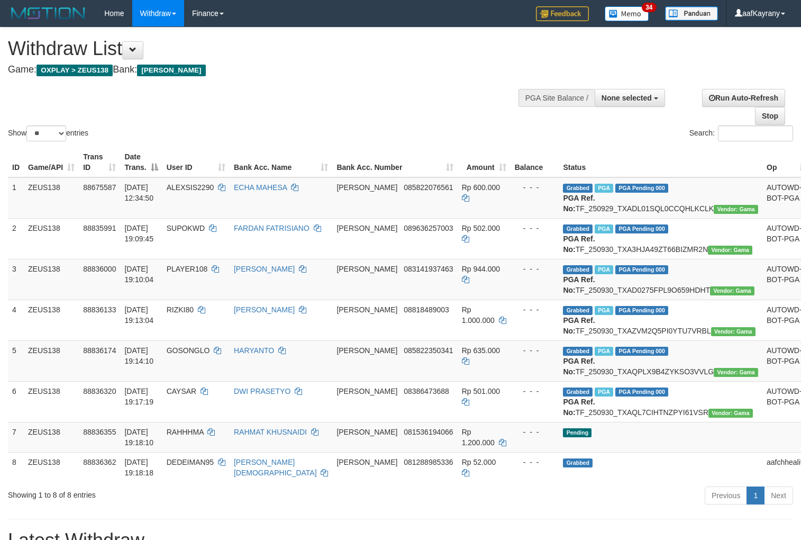 The width and height of the screenshot is (801, 540). I want to click on span: Rp 1.000.000, so click(478, 315).